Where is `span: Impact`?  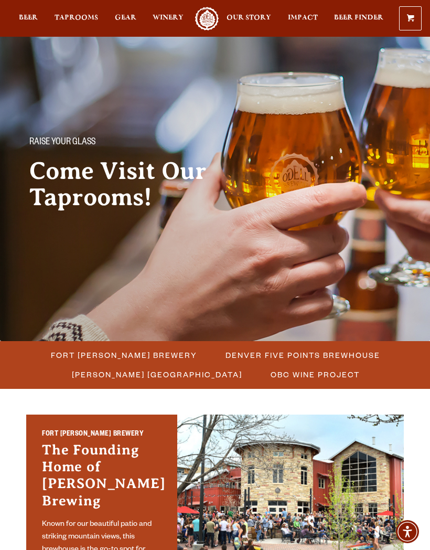 span: Impact is located at coordinates (303, 18).